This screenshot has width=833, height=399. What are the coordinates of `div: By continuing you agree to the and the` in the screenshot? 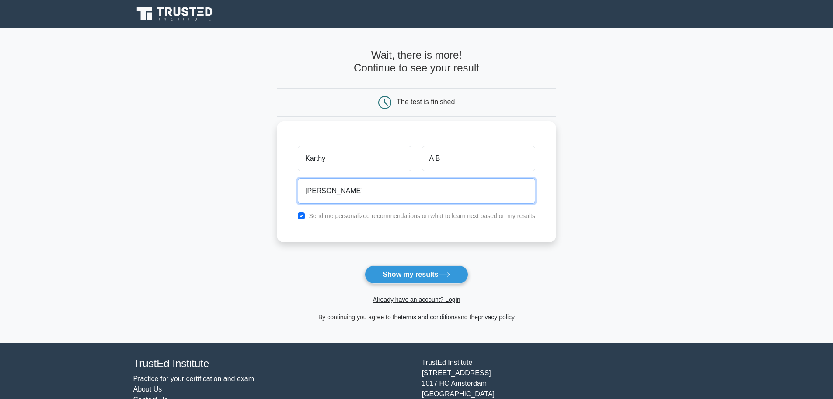 It's located at (416, 317).